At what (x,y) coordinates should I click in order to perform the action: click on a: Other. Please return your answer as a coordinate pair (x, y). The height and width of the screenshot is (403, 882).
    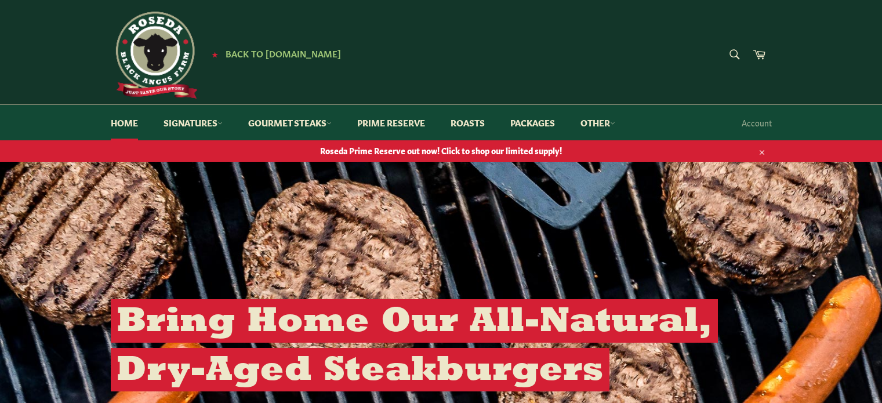
    Looking at the image, I should click on (598, 122).